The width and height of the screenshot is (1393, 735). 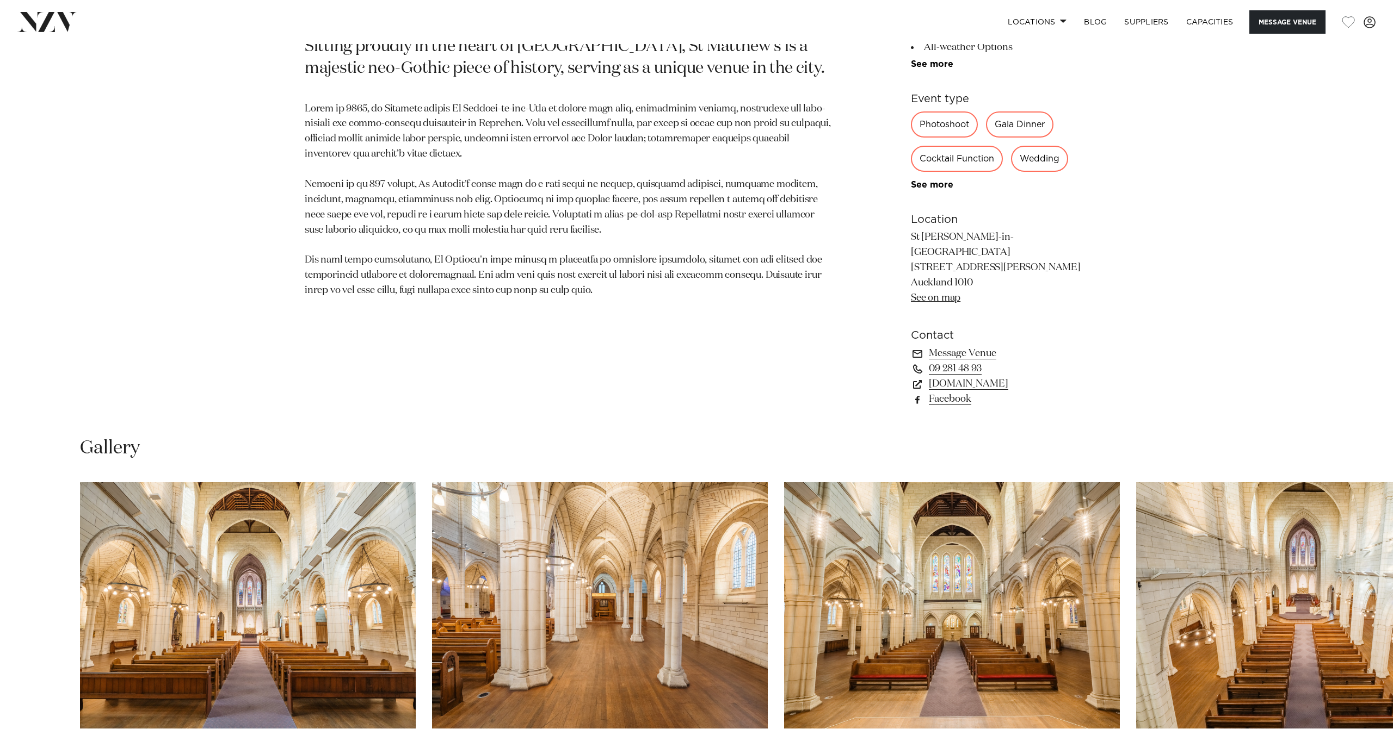 I want to click on a: Facebook, so click(x=999, y=399).